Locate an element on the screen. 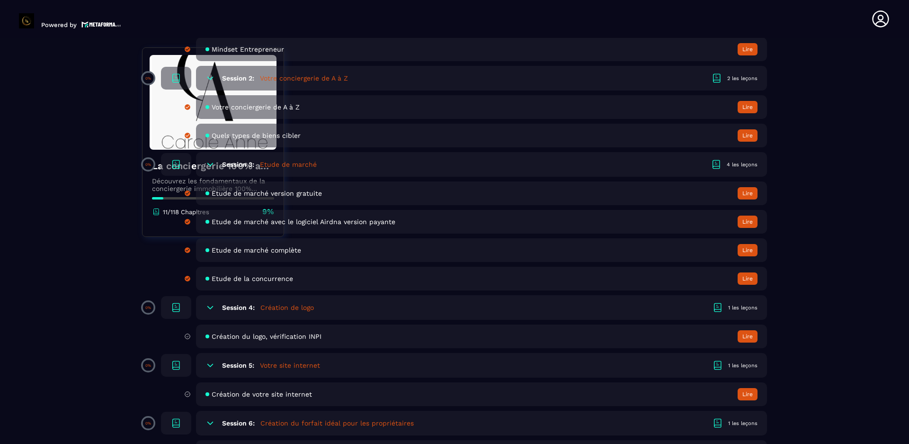 The height and width of the screenshot is (444, 909). span: Etude de la concurrence is located at coordinates (252, 278).